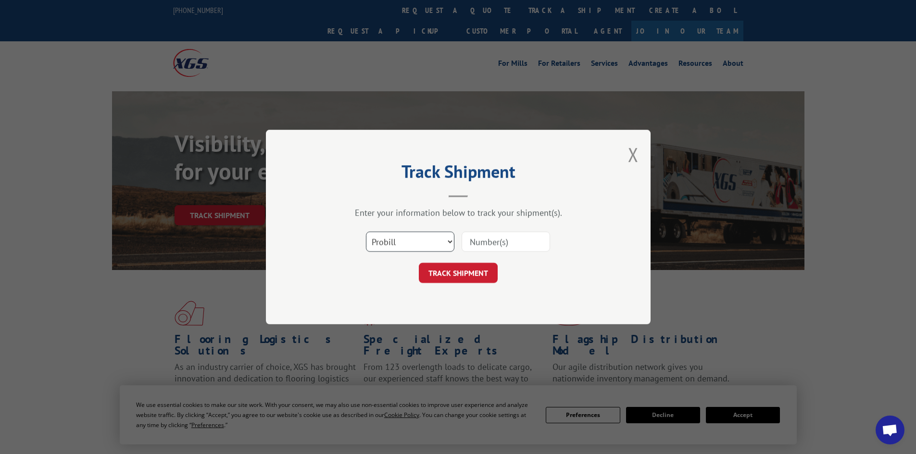 The image size is (916, 454). Describe the element at coordinates (890, 430) in the screenshot. I see `a: Open chat` at that location.